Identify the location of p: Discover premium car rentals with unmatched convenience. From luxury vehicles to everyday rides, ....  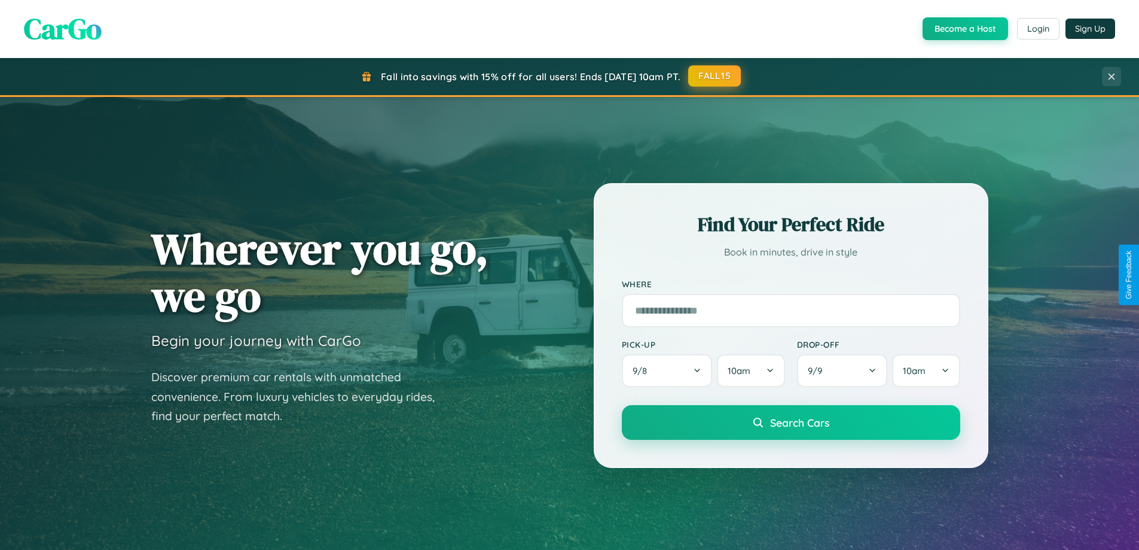
(301, 396).